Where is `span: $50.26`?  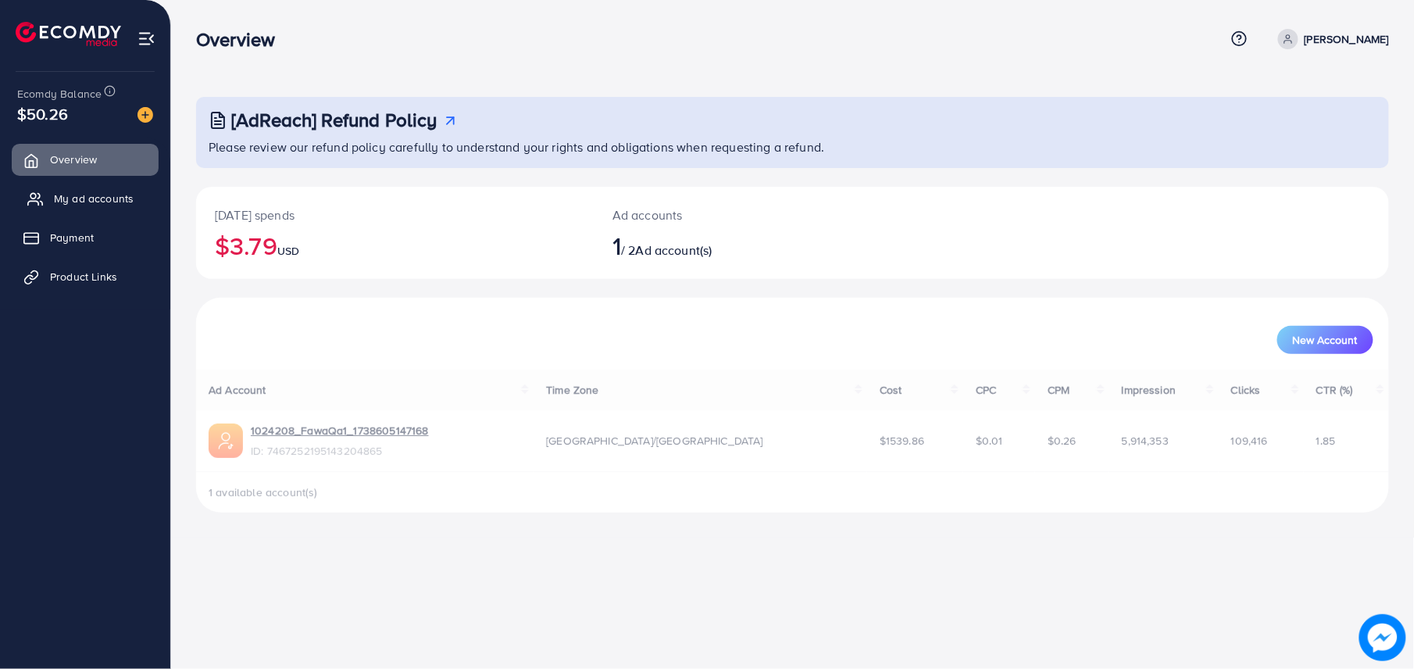 span: $50.26 is located at coordinates (42, 113).